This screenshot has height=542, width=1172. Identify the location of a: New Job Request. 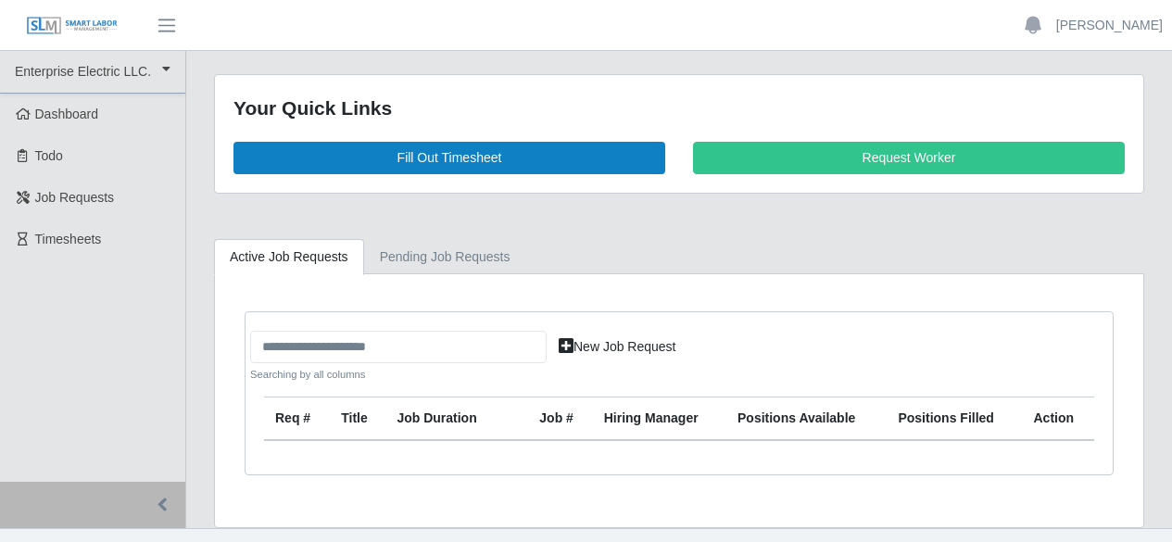
(617, 347).